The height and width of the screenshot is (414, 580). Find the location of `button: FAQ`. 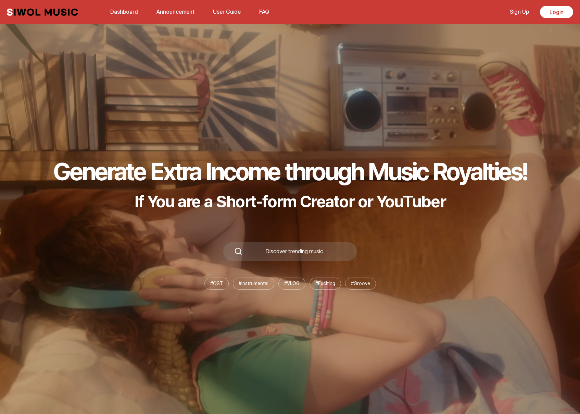

button: FAQ is located at coordinates (264, 12).